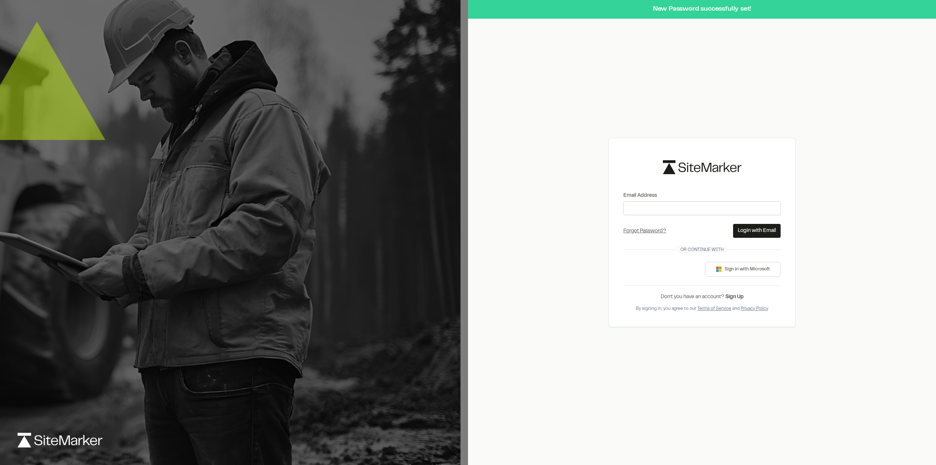  What do you see at coordinates (702, 309) in the screenshot?
I see `div: By signing in, you agree to our and` at bounding box center [702, 309].